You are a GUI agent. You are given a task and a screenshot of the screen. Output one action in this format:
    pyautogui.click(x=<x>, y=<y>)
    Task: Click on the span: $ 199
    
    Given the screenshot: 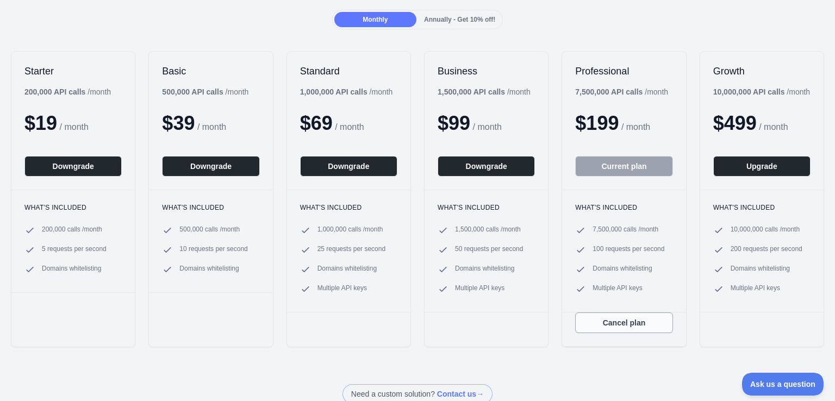 What is the action you would take?
    pyautogui.click(x=597, y=123)
    